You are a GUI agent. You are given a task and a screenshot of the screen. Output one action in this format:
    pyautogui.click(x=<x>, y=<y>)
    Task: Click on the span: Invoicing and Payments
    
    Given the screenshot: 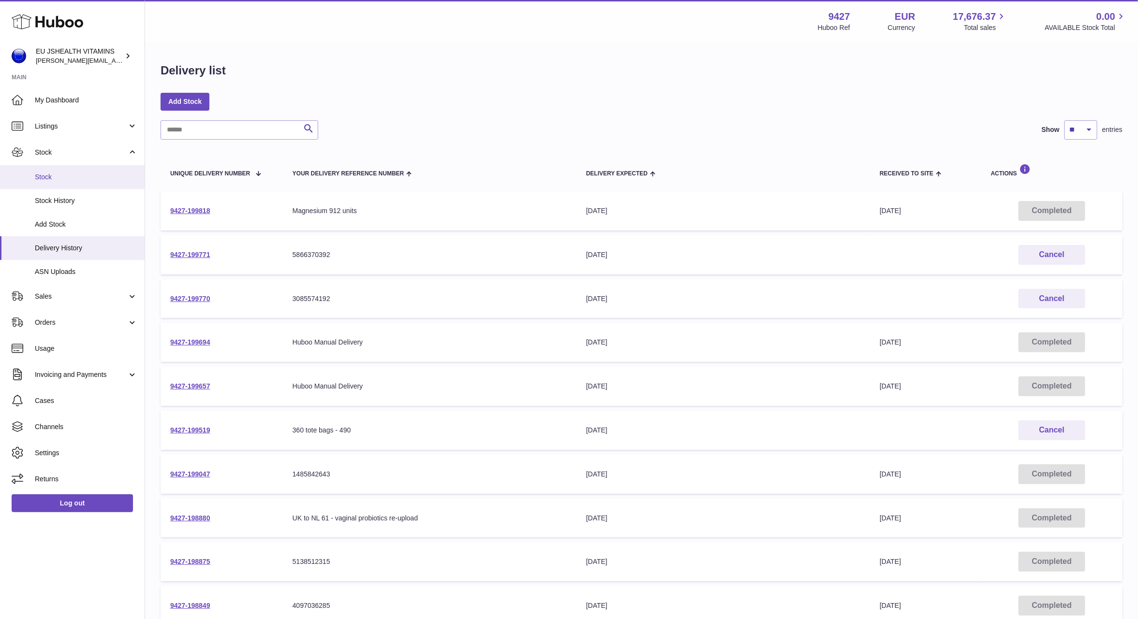 What is the action you would take?
    pyautogui.click(x=81, y=375)
    